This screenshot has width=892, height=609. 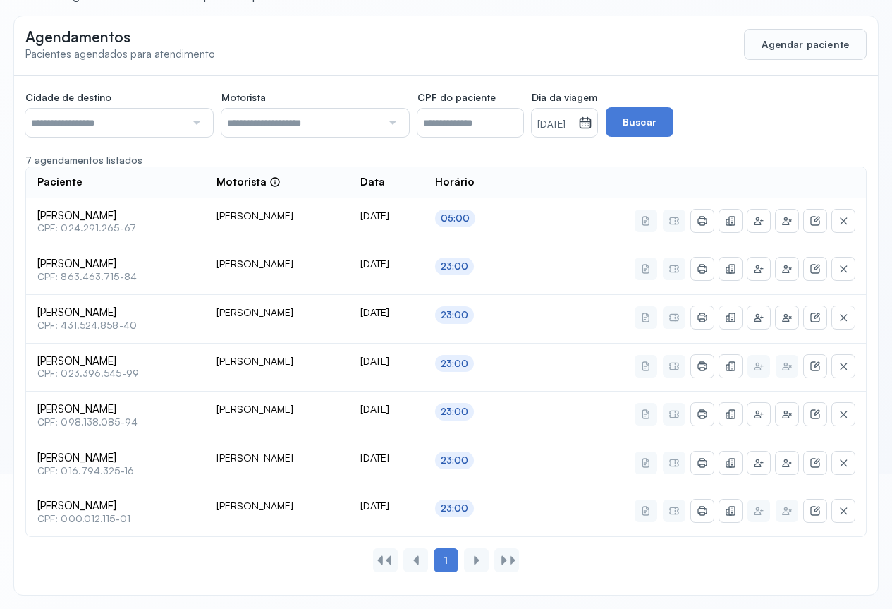 What do you see at coordinates (116, 277) in the screenshot?
I see `span: CPF: 863.463.715-84` at bounding box center [116, 277].